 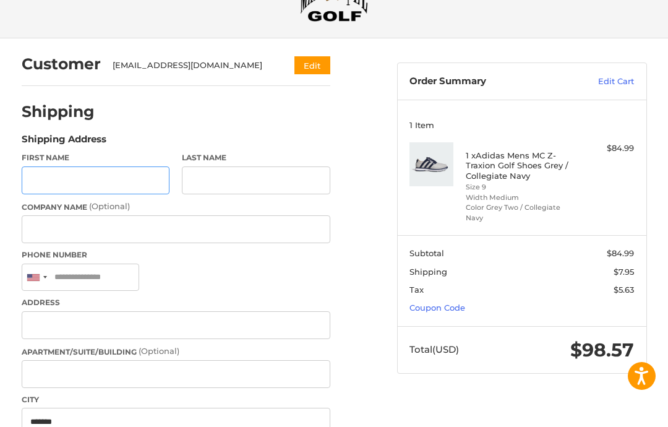 What do you see at coordinates (36, 277) in the screenshot?
I see `div: United States: +1` at bounding box center [36, 277].